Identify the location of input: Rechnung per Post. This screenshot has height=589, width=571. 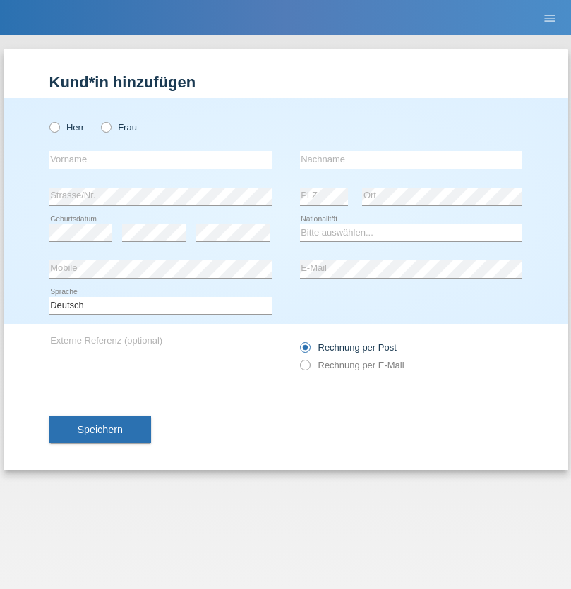
(304, 351).